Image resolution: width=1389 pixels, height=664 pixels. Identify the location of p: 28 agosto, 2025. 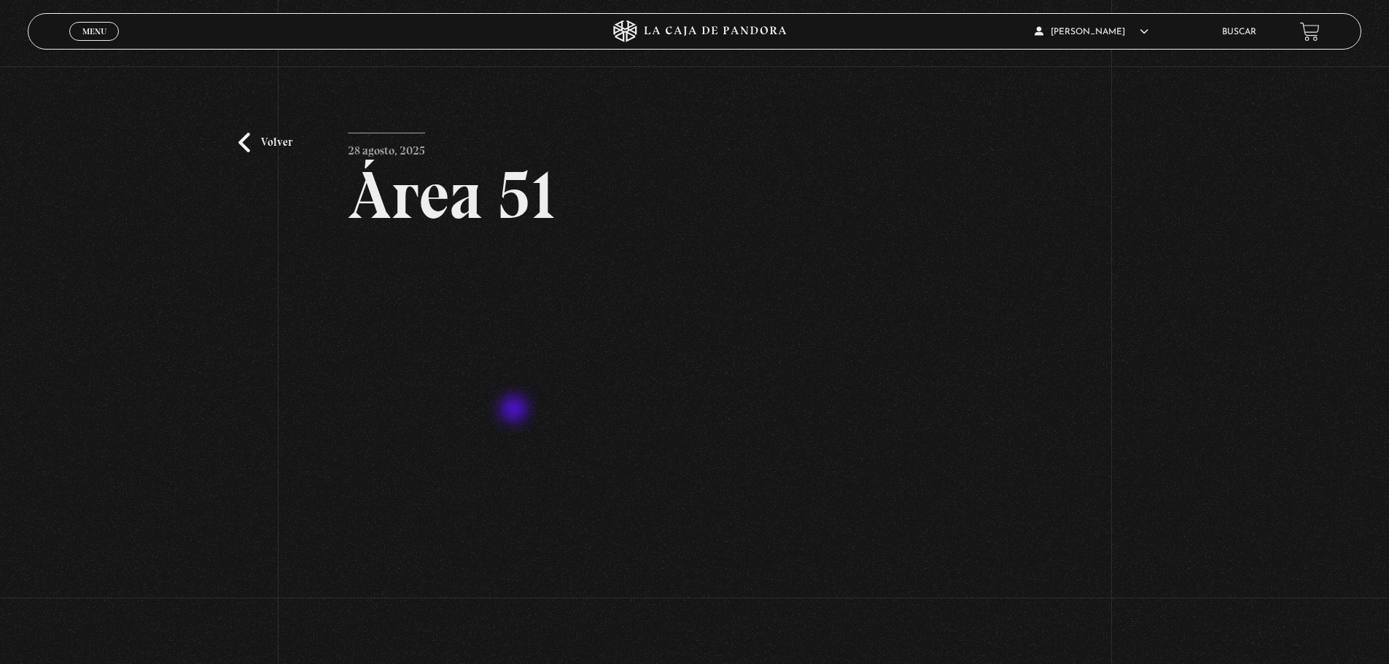
(386, 147).